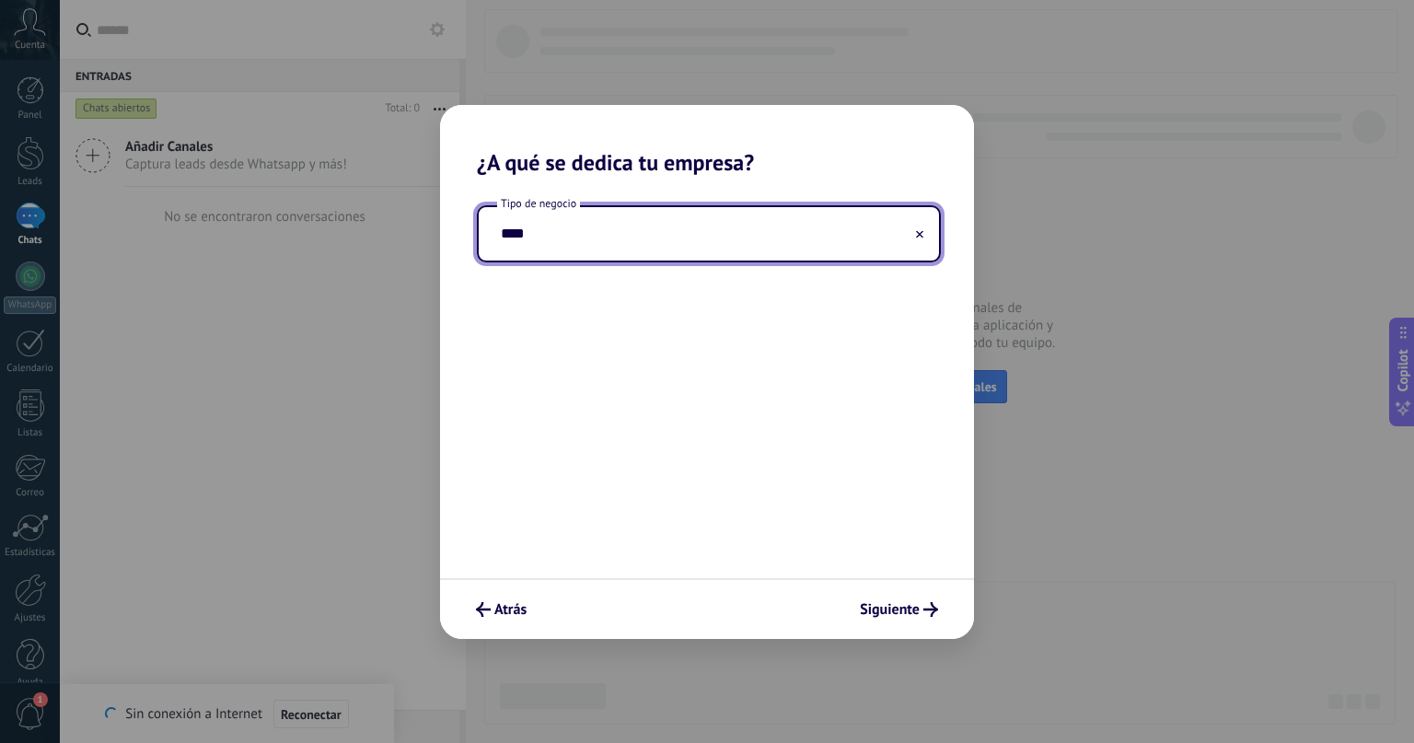  Describe the element at coordinates (898, 609) in the screenshot. I see `button: Siguiente` at that location.